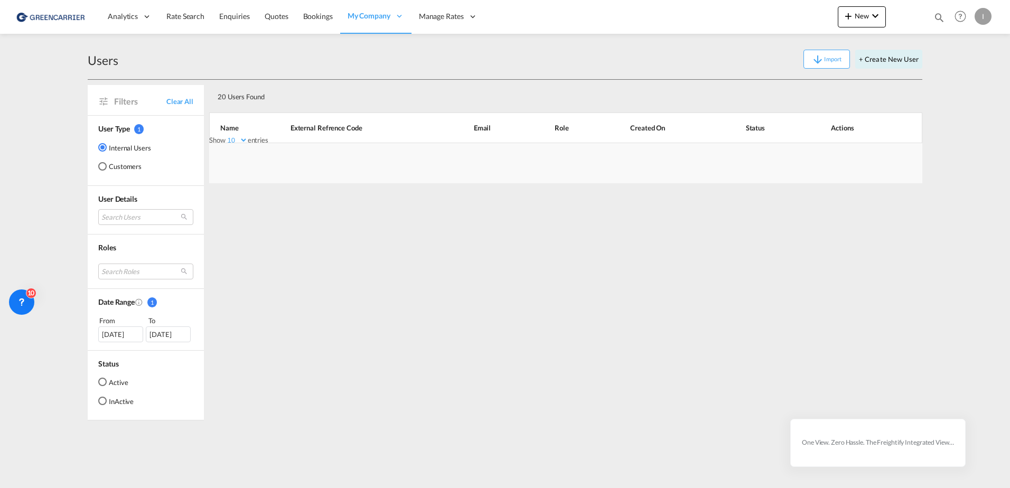 The width and height of the screenshot is (1010, 488). Describe the element at coordinates (963, 17) in the screenshot. I see `div: Help` at that location.